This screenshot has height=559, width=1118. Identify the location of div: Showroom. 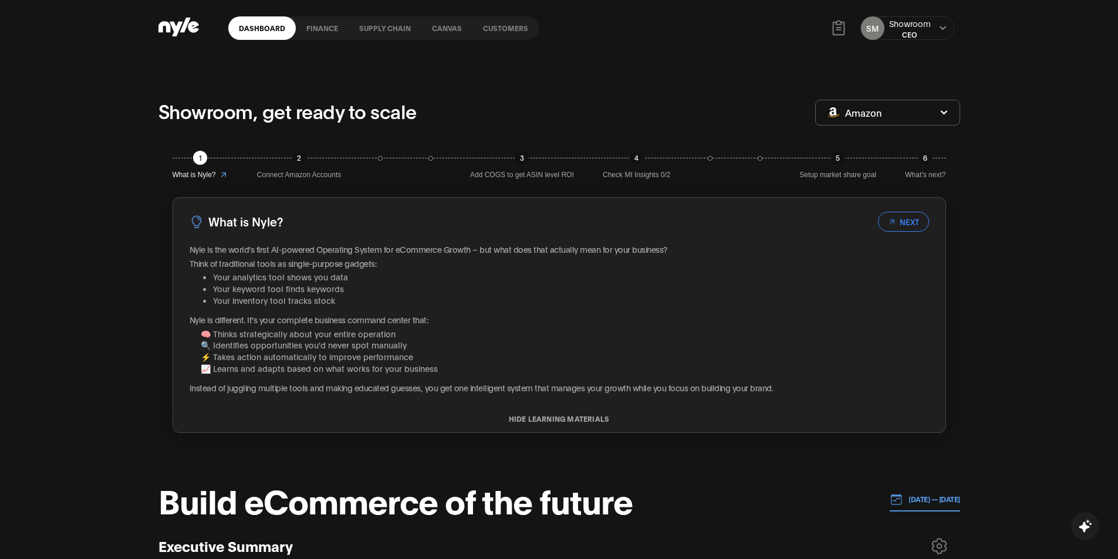
(910, 23).